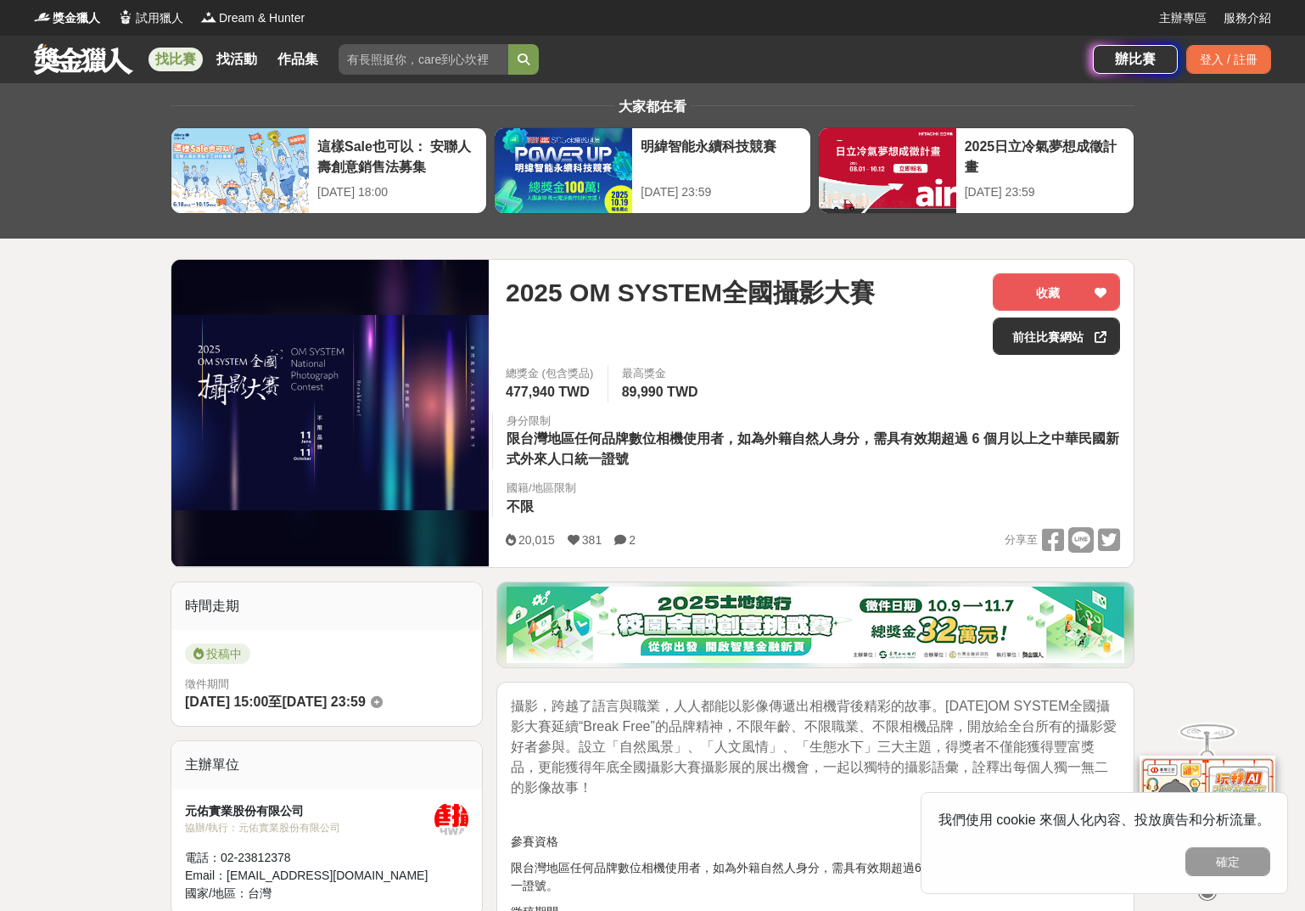  I want to click on a: 找比賽, so click(176, 59).